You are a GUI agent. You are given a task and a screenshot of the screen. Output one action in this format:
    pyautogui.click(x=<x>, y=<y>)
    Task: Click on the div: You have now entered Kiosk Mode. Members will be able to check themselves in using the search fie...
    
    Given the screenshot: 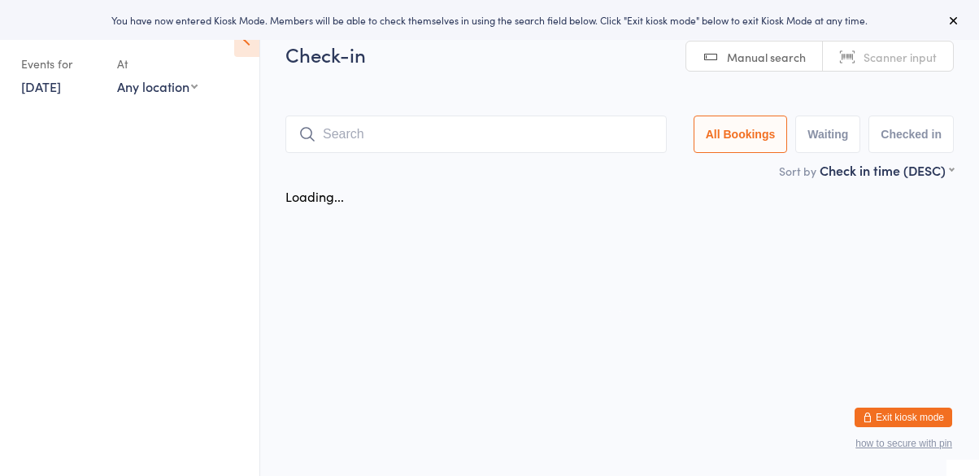 What is the action you would take?
    pyautogui.click(x=489, y=20)
    